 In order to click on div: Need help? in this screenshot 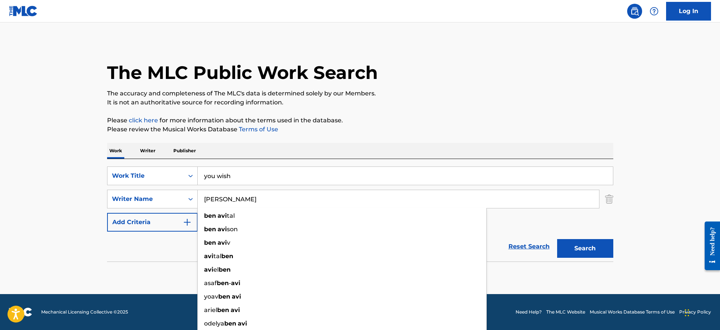, I will do `click(13, 25)`.